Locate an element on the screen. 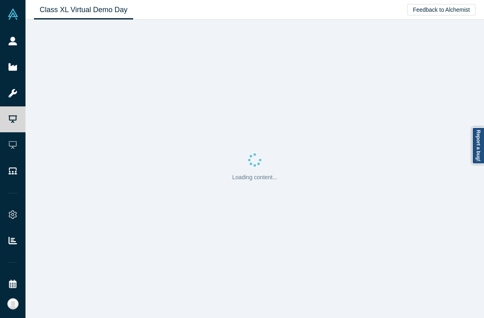  a: Report a bug! is located at coordinates (478, 146).